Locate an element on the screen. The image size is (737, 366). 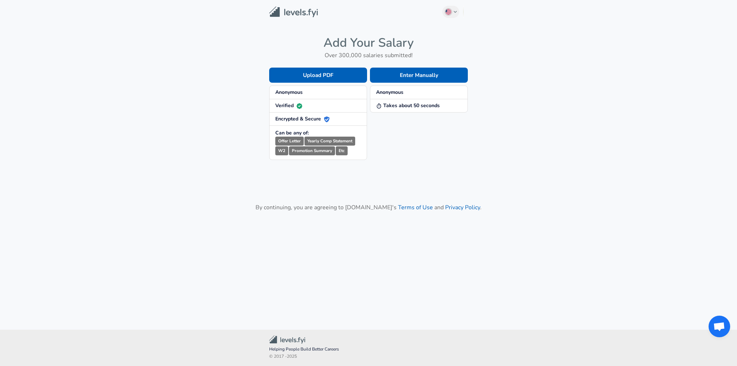
img: English (US) is located at coordinates (448, 12).